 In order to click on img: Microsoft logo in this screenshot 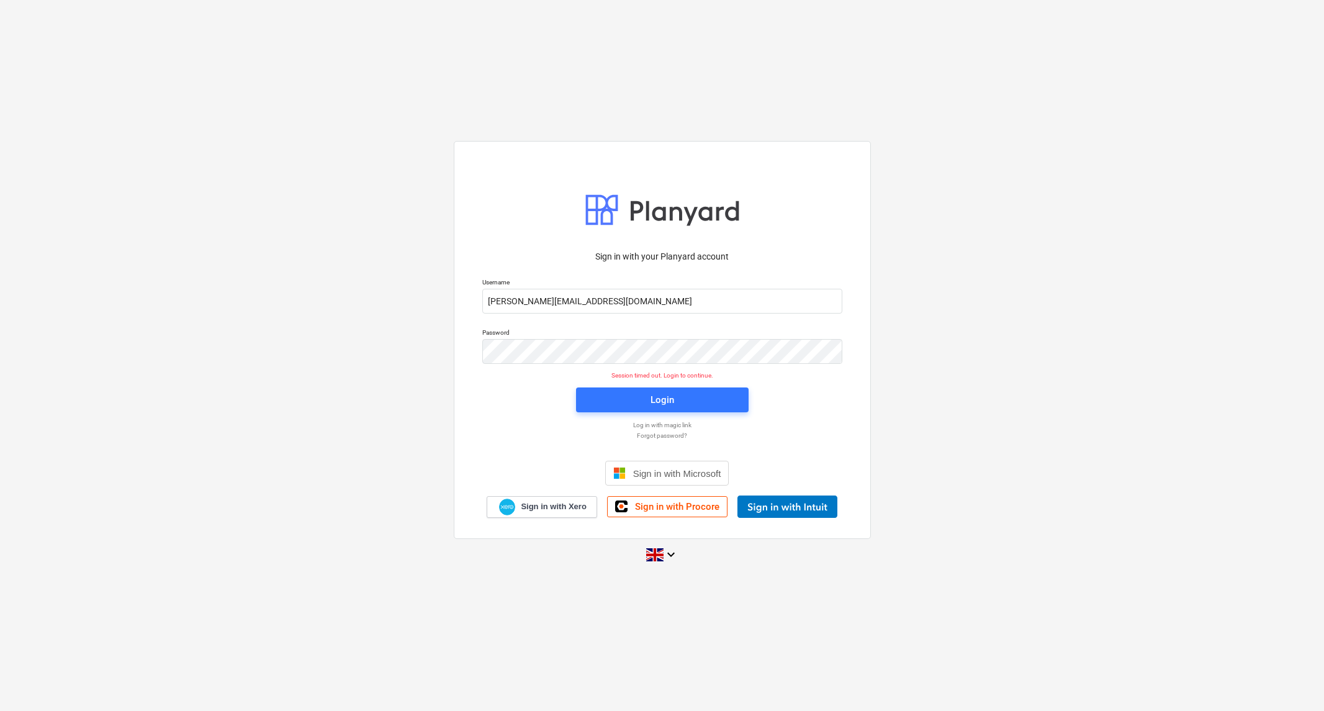, I will do `click(619, 473)`.